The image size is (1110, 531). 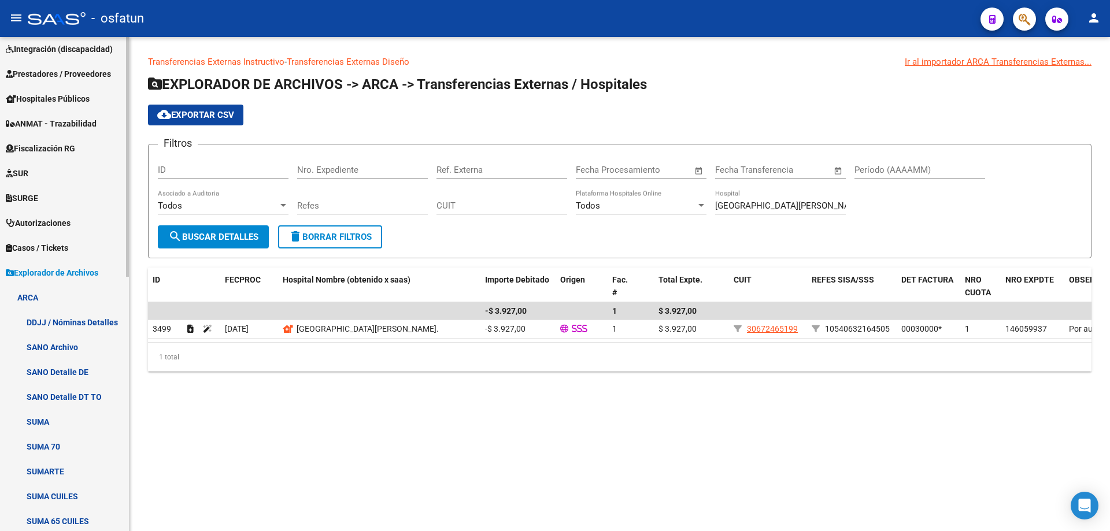 What do you see at coordinates (742, 280) in the screenshot?
I see `span: CUIT` at bounding box center [742, 280].